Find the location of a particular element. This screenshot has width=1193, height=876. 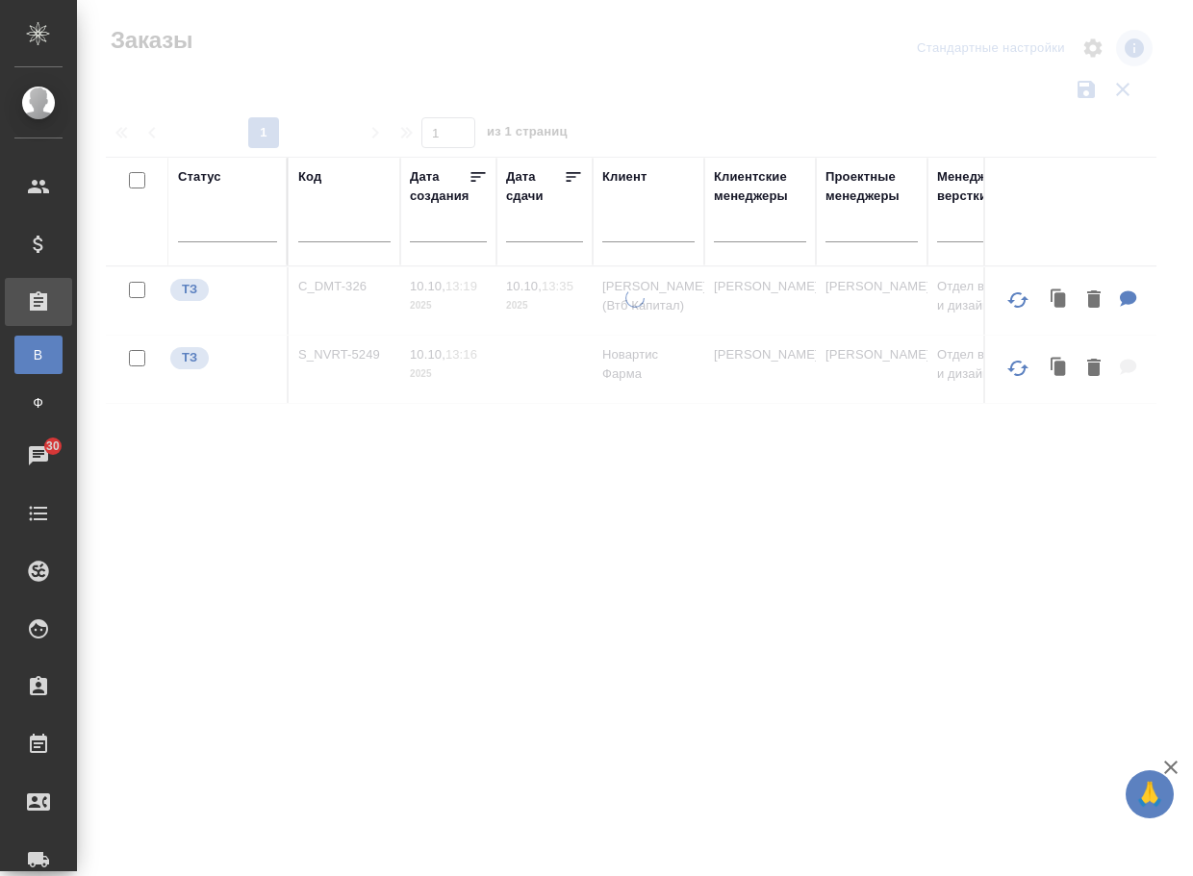

span: 30 is located at coordinates (53, 446).